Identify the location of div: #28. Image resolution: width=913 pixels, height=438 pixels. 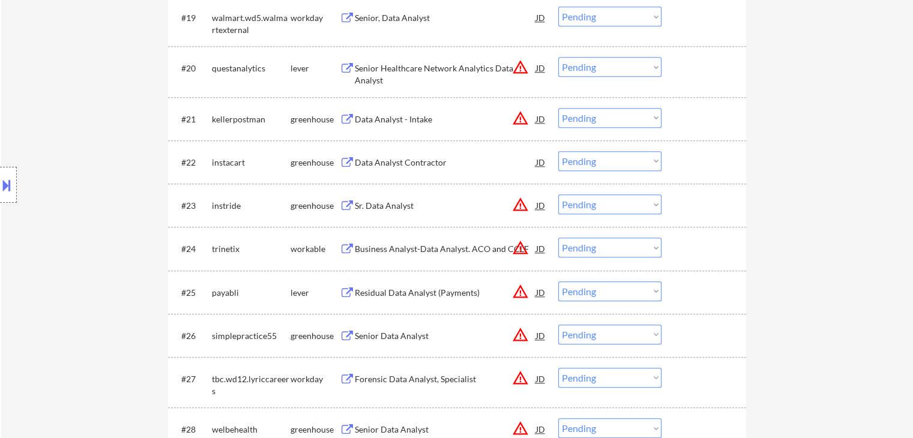
(191, 430).